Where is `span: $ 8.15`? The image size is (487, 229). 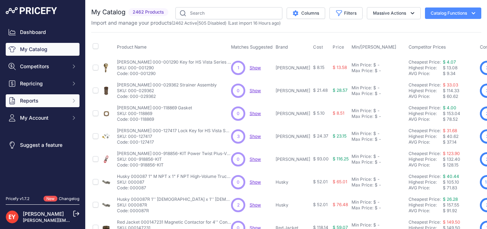
span: $ 8.15 is located at coordinates (319, 67).